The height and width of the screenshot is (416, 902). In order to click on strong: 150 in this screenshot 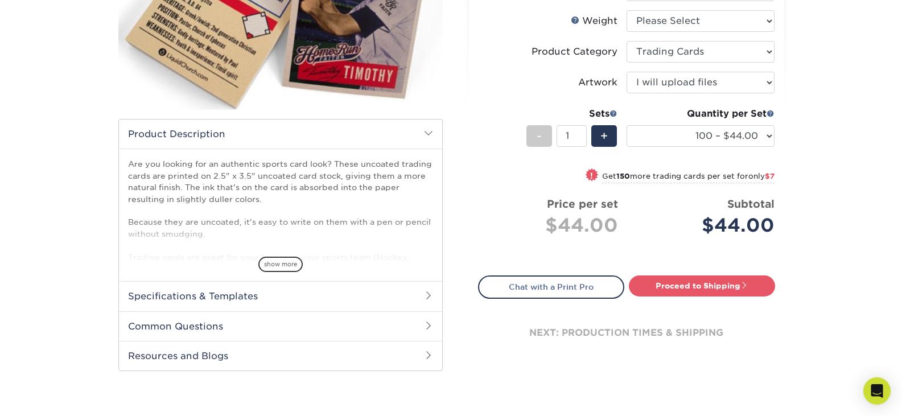, I will do `click(623, 176)`.